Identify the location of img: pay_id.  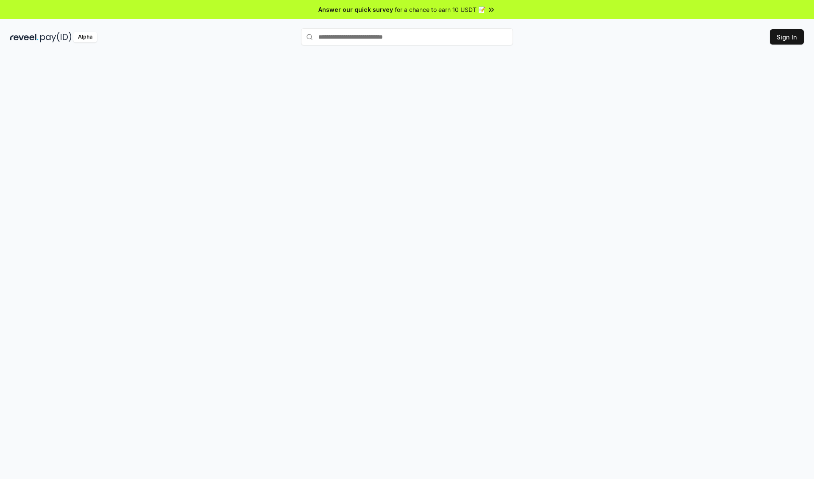
(56, 37).